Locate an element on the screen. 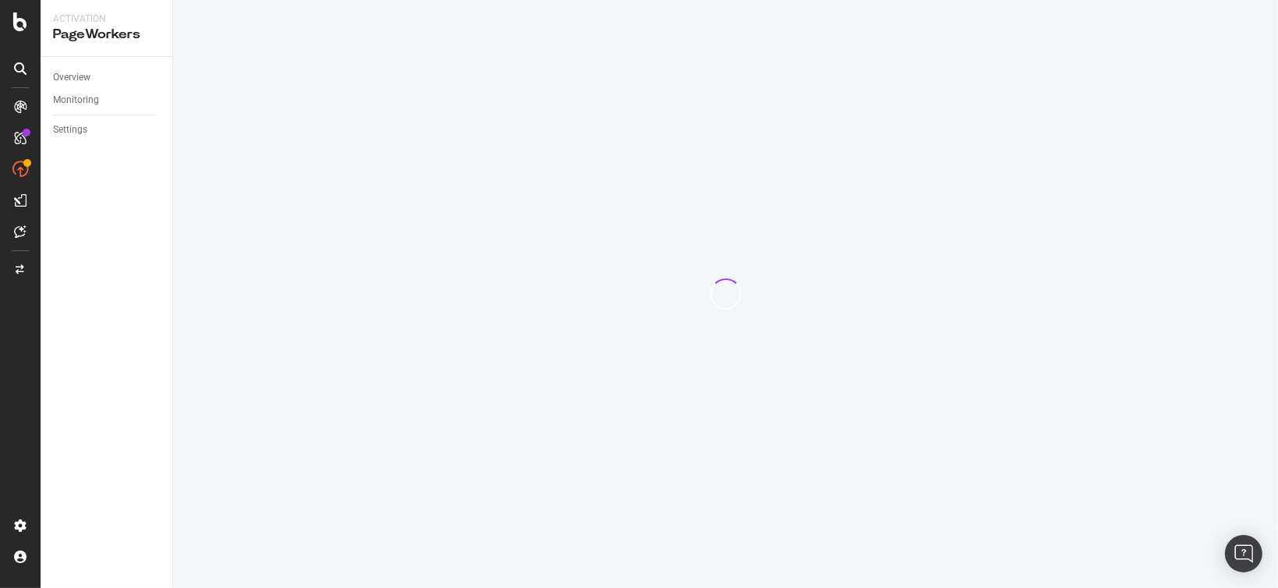 The image size is (1278, 588). div: Open Intercom Messenger is located at coordinates (1244, 554).